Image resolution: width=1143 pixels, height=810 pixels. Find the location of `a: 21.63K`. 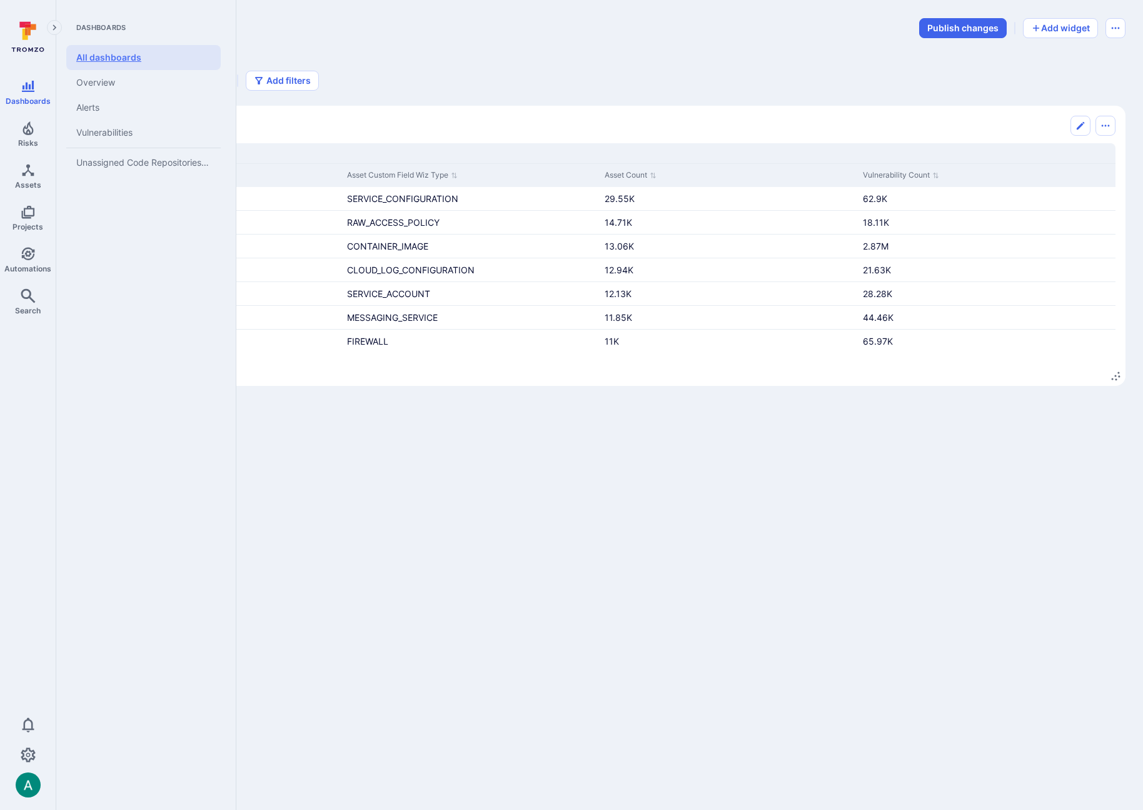

a: 21.63K is located at coordinates (877, 270).